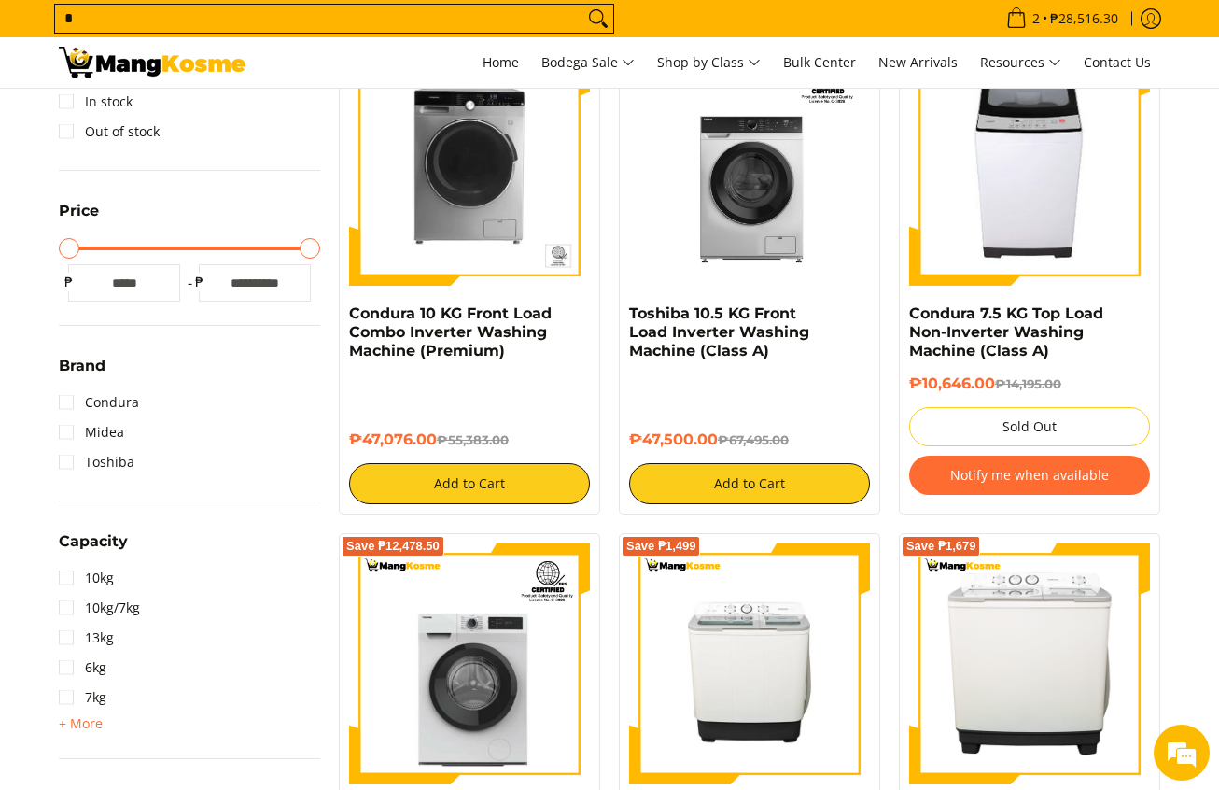  Describe the element at coordinates (96, 462) in the screenshot. I see `a: Toshiba` at that location.